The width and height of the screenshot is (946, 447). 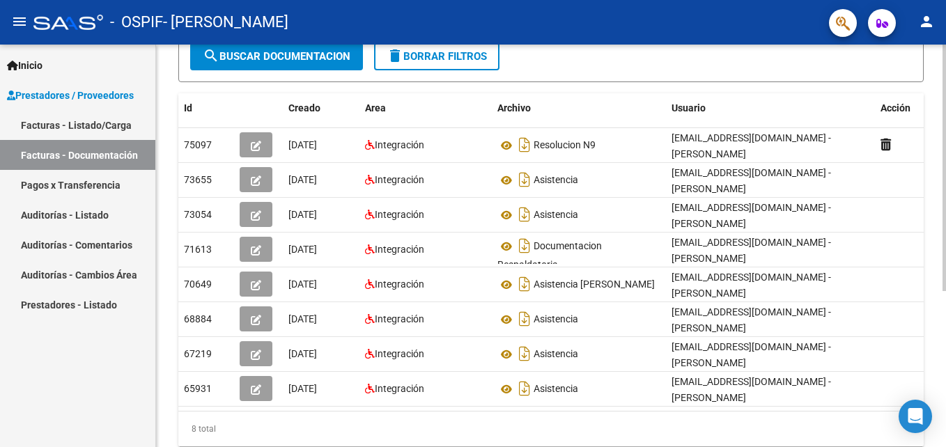 I want to click on span: Area, so click(x=375, y=108).